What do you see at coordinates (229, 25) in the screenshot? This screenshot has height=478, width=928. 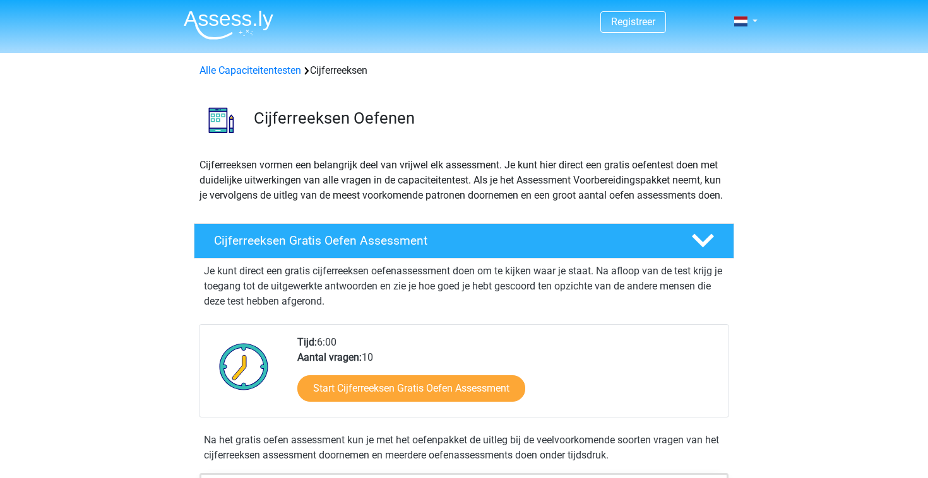 I see `img: Assessly` at bounding box center [229, 25].